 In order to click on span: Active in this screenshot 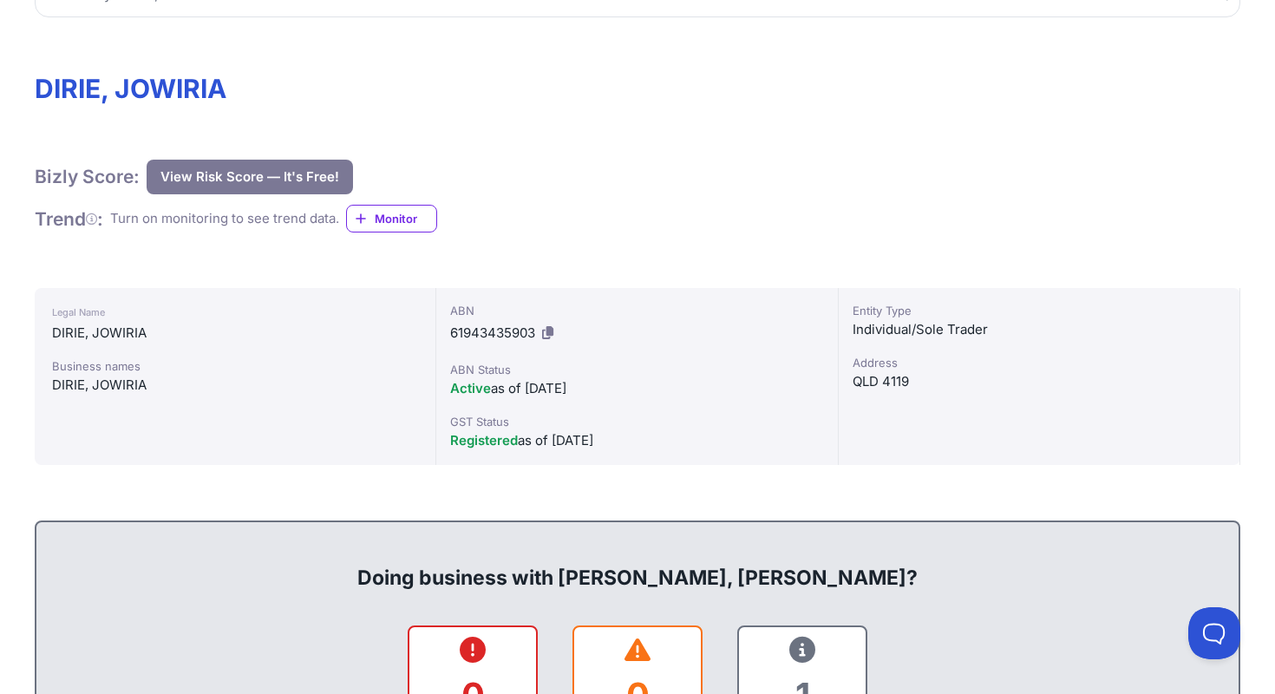, I will do `click(470, 388)`.